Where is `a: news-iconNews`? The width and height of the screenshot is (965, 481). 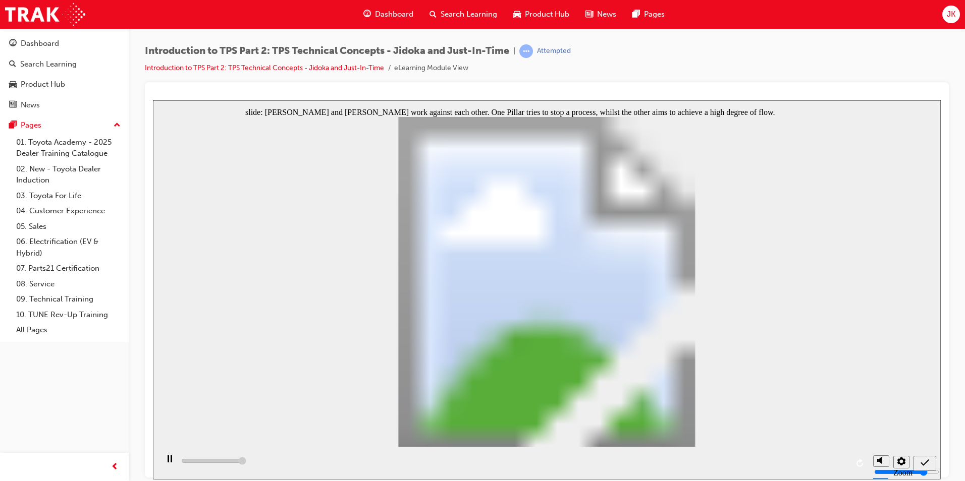 a: news-iconNews is located at coordinates (600, 14).